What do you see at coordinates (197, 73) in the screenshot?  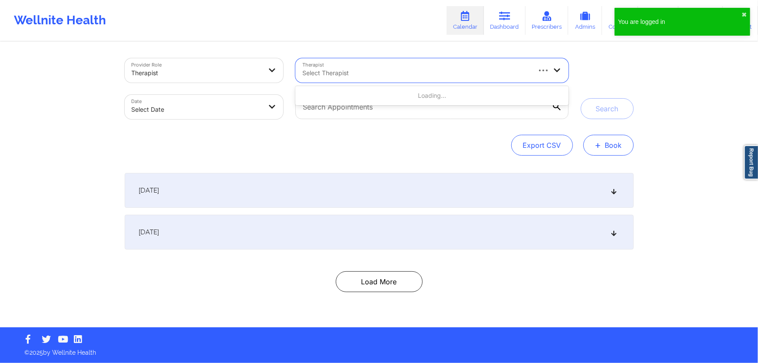 I see `div: Therapist` at bounding box center [197, 73].